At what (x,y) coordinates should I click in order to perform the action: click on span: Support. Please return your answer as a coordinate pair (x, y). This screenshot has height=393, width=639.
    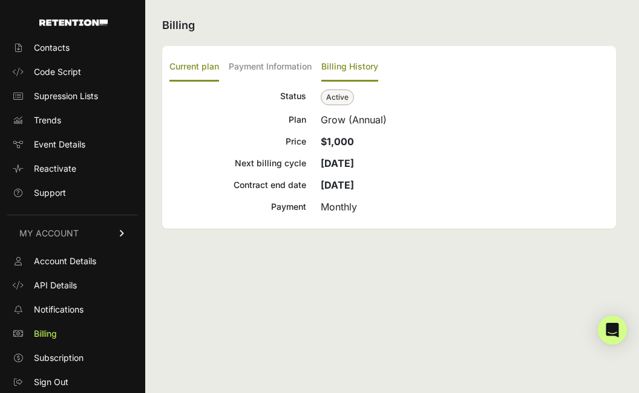
    Looking at the image, I should click on (50, 193).